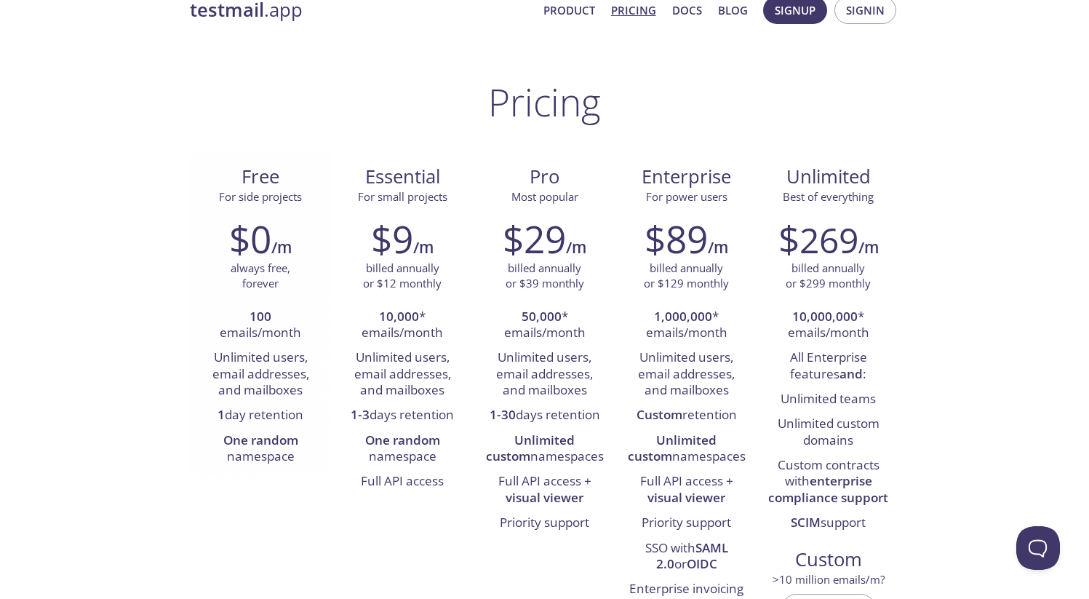 The width and height of the screenshot is (1089, 599). Describe the element at coordinates (686, 177) in the screenshot. I see `span: Enterprise` at that location.